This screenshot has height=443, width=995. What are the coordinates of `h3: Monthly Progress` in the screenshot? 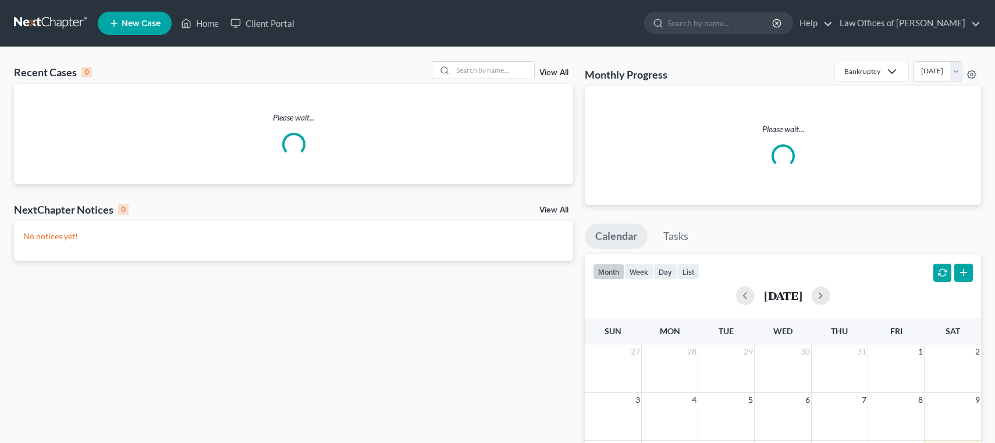 It's located at (626, 74).